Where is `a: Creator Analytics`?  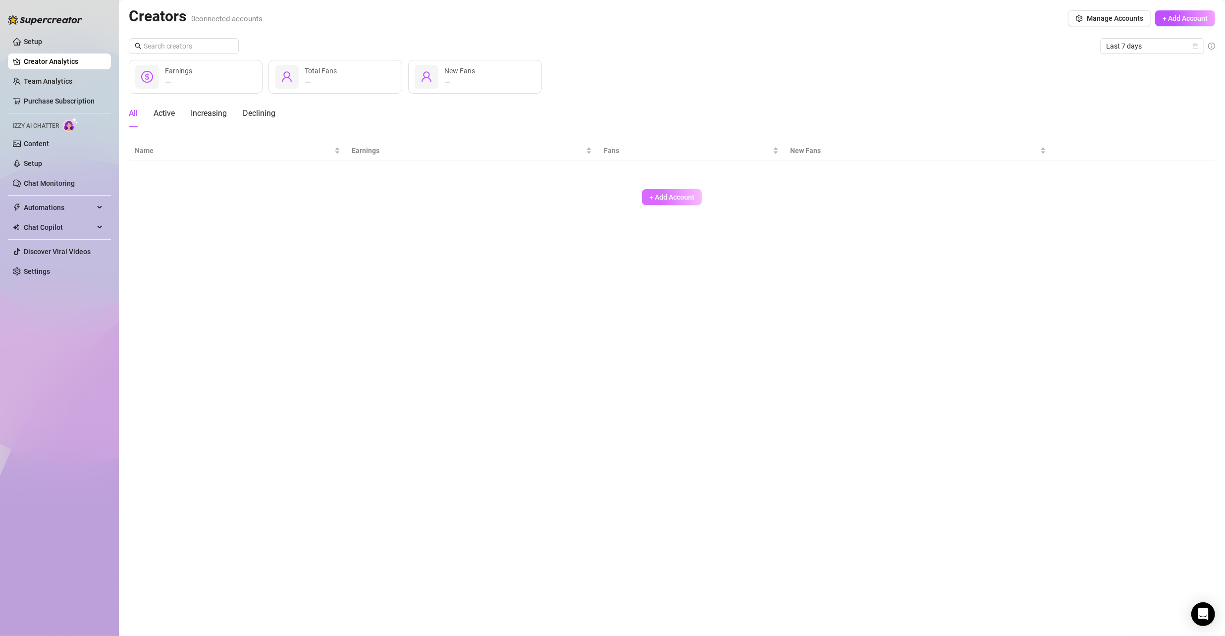
a: Creator Analytics is located at coordinates (63, 61).